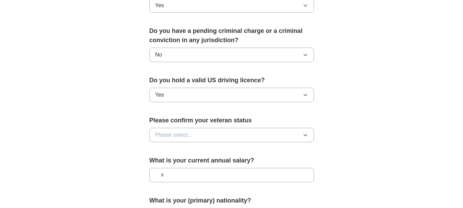 This screenshot has height=208, width=463. I want to click on button: Yes, so click(232, 95).